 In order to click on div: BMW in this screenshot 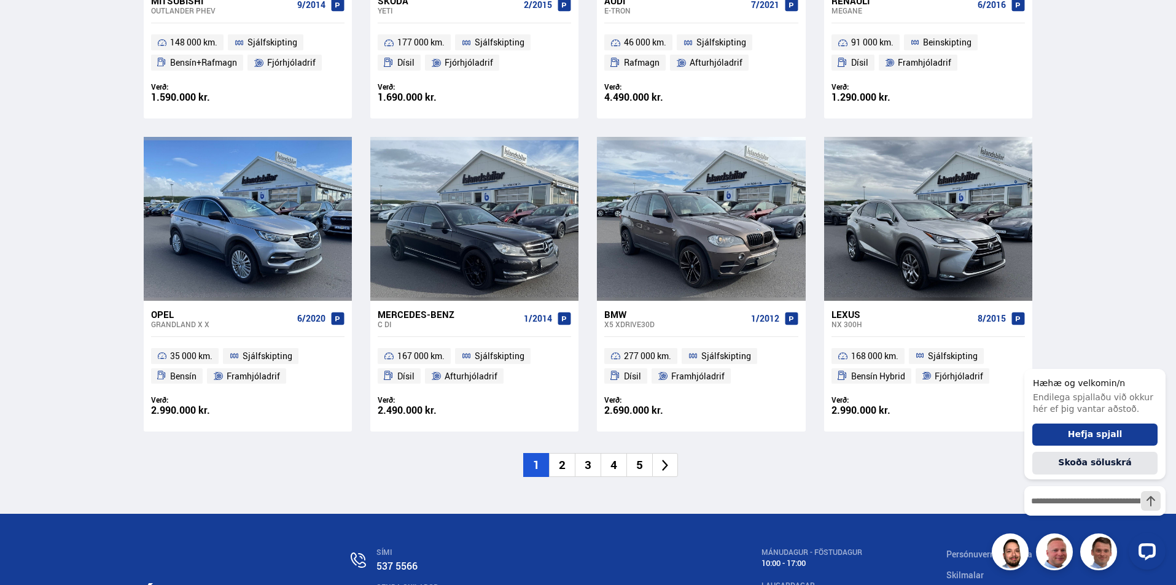, I will do `click(675, 314)`.